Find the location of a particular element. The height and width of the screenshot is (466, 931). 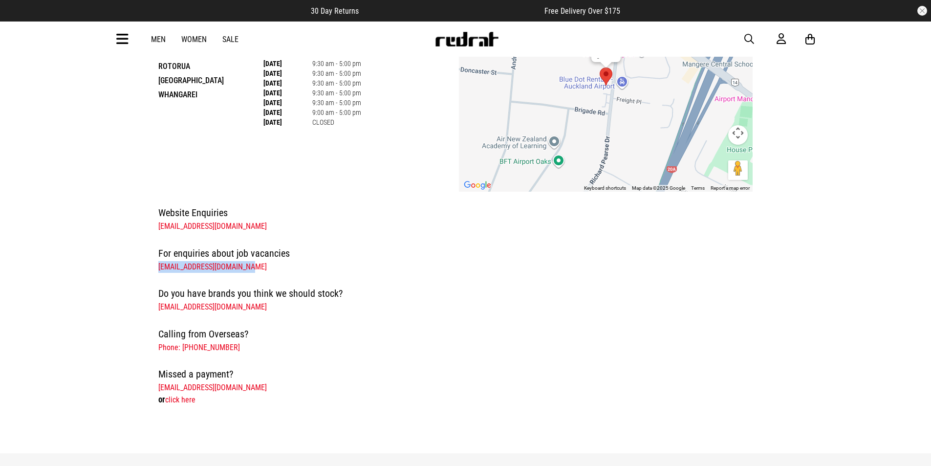

a: Men is located at coordinates (158, 39).